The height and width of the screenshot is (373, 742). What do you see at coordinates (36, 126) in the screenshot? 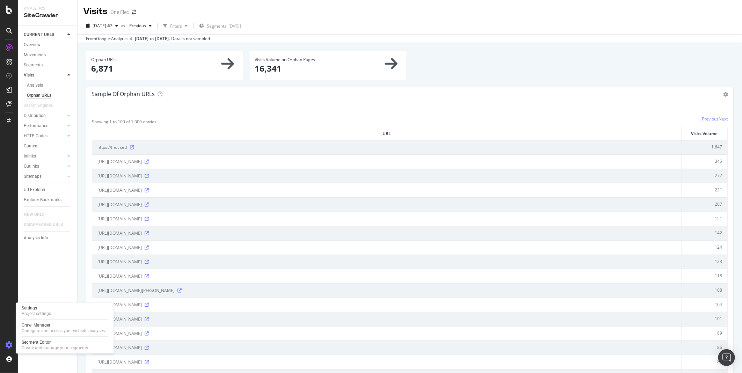
I see `div: Performance` at bounding box center [36, 126].